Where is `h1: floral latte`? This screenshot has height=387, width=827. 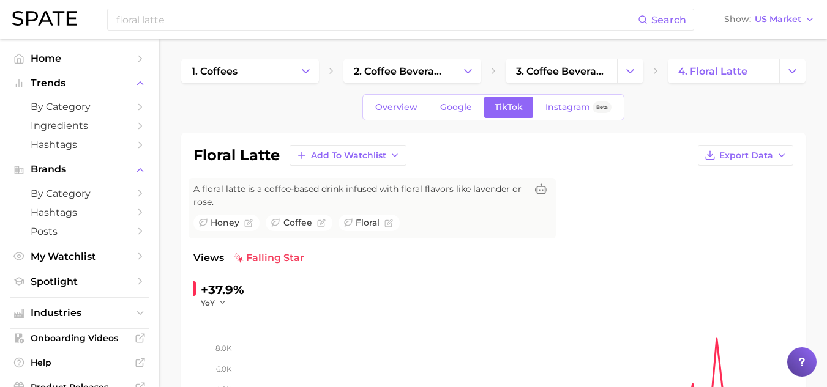
h1: floral latte is located at coordinates (236, 155).